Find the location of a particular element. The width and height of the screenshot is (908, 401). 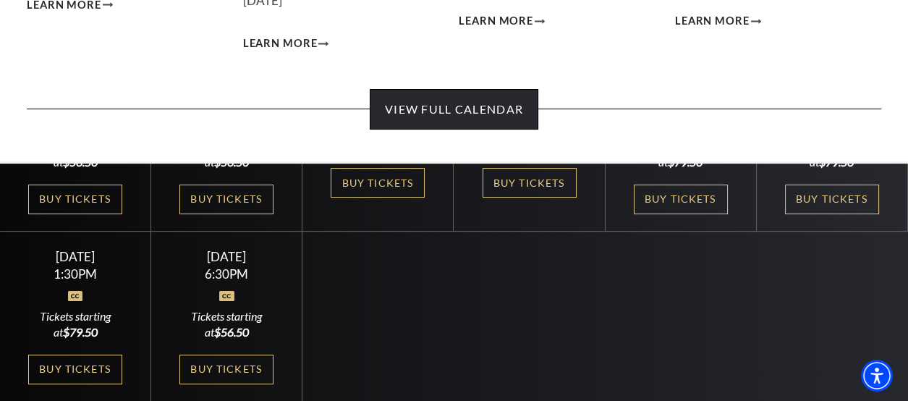

div: 6:30PM is located at coordinates (226, 273).